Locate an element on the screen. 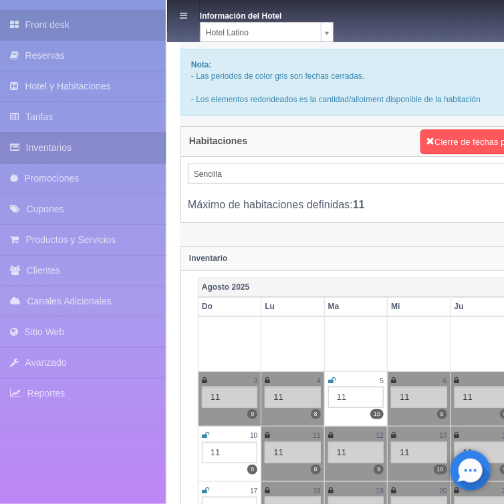  th: Mi is located at coordinates (419, 307).